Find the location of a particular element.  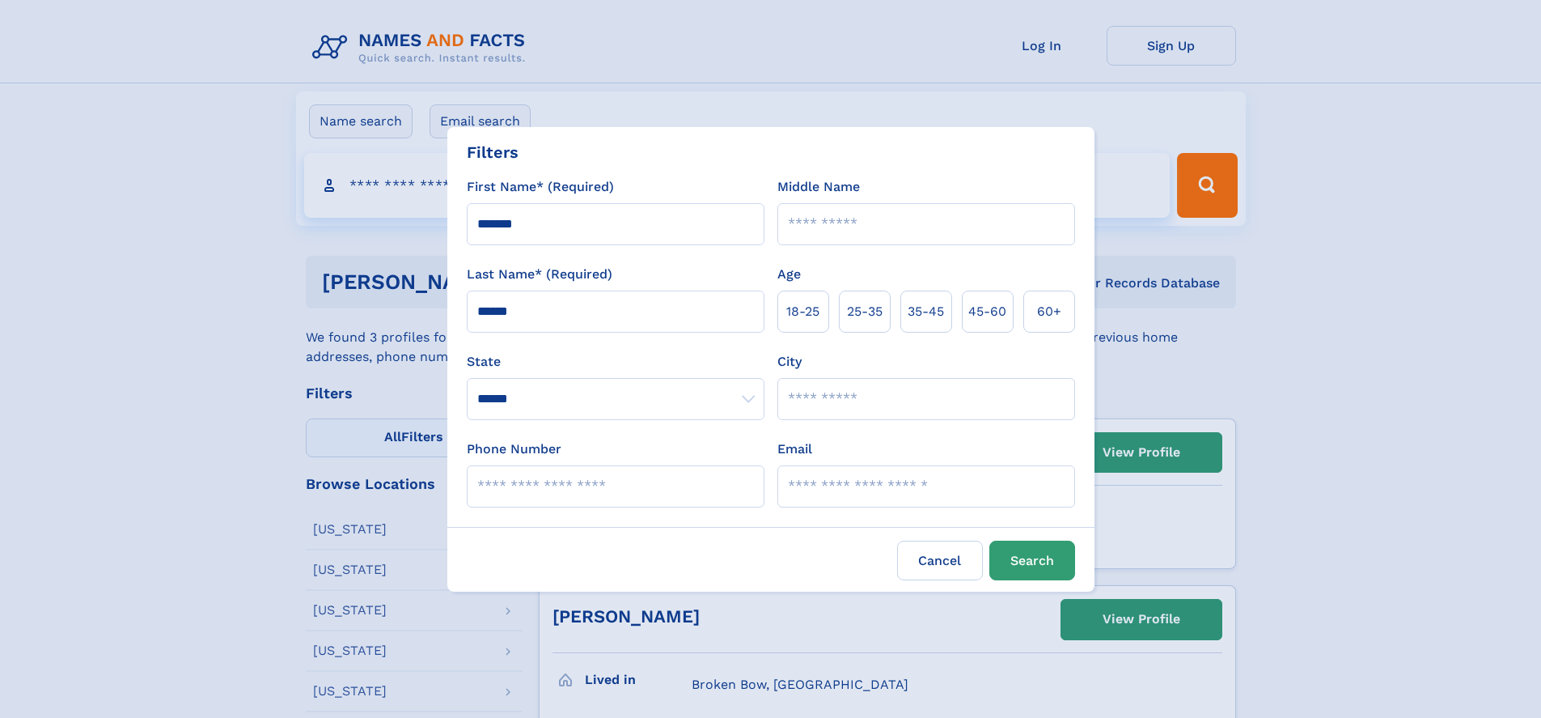

label: State is located at coordinates (616, 362).